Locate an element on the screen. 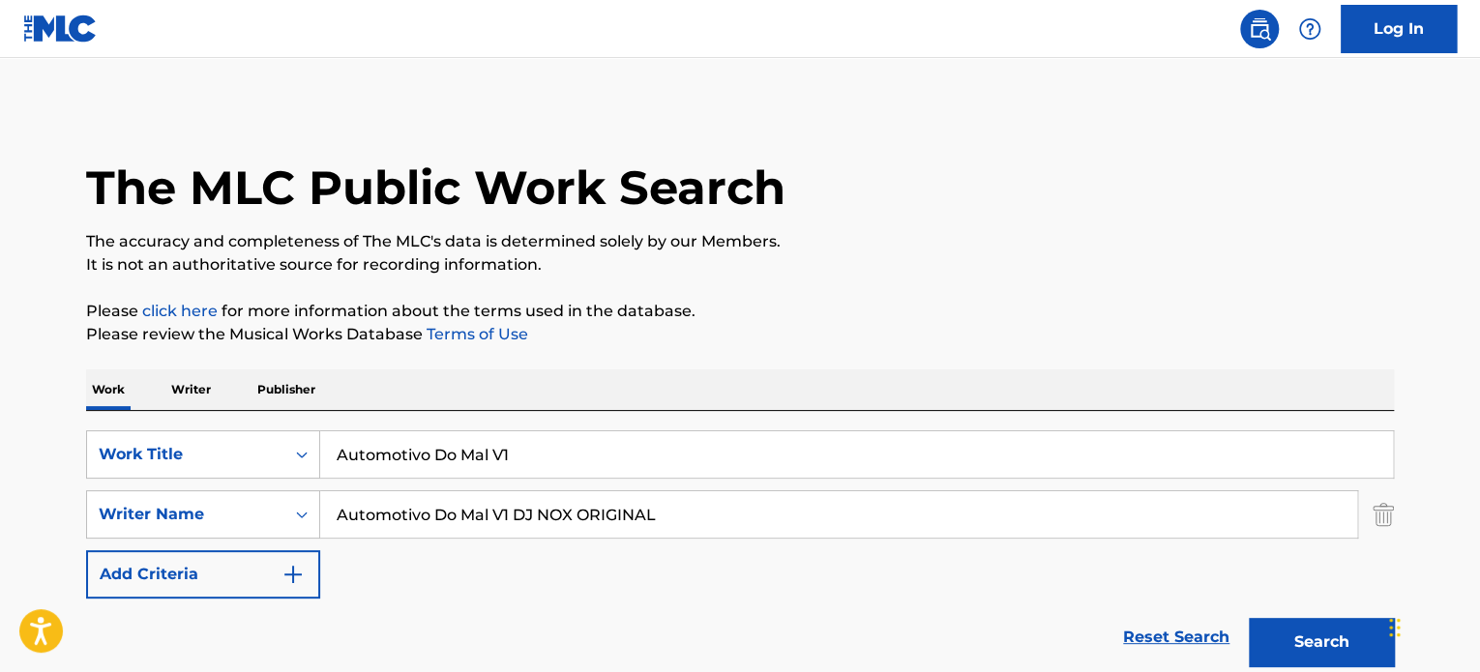 This screenshot has width=1480, height=672. p: Work is located at coordinates (108, 390).